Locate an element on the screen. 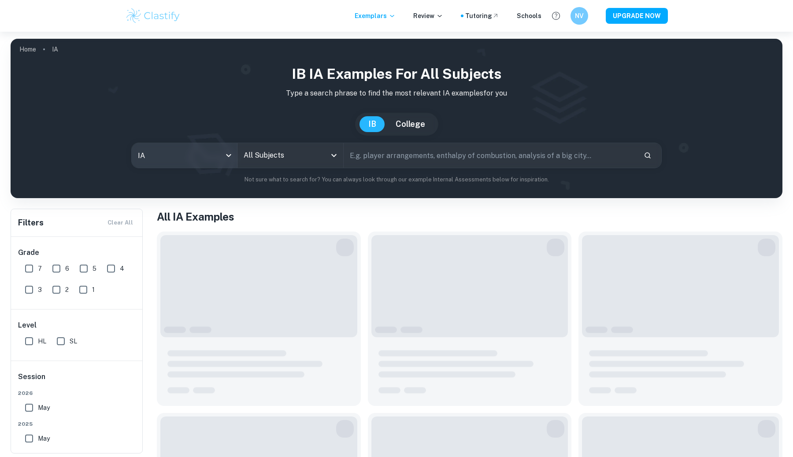 Image resolution: width=793 pixels, height=457 pixels. h6: Grade is located at coordinates (77, 253).